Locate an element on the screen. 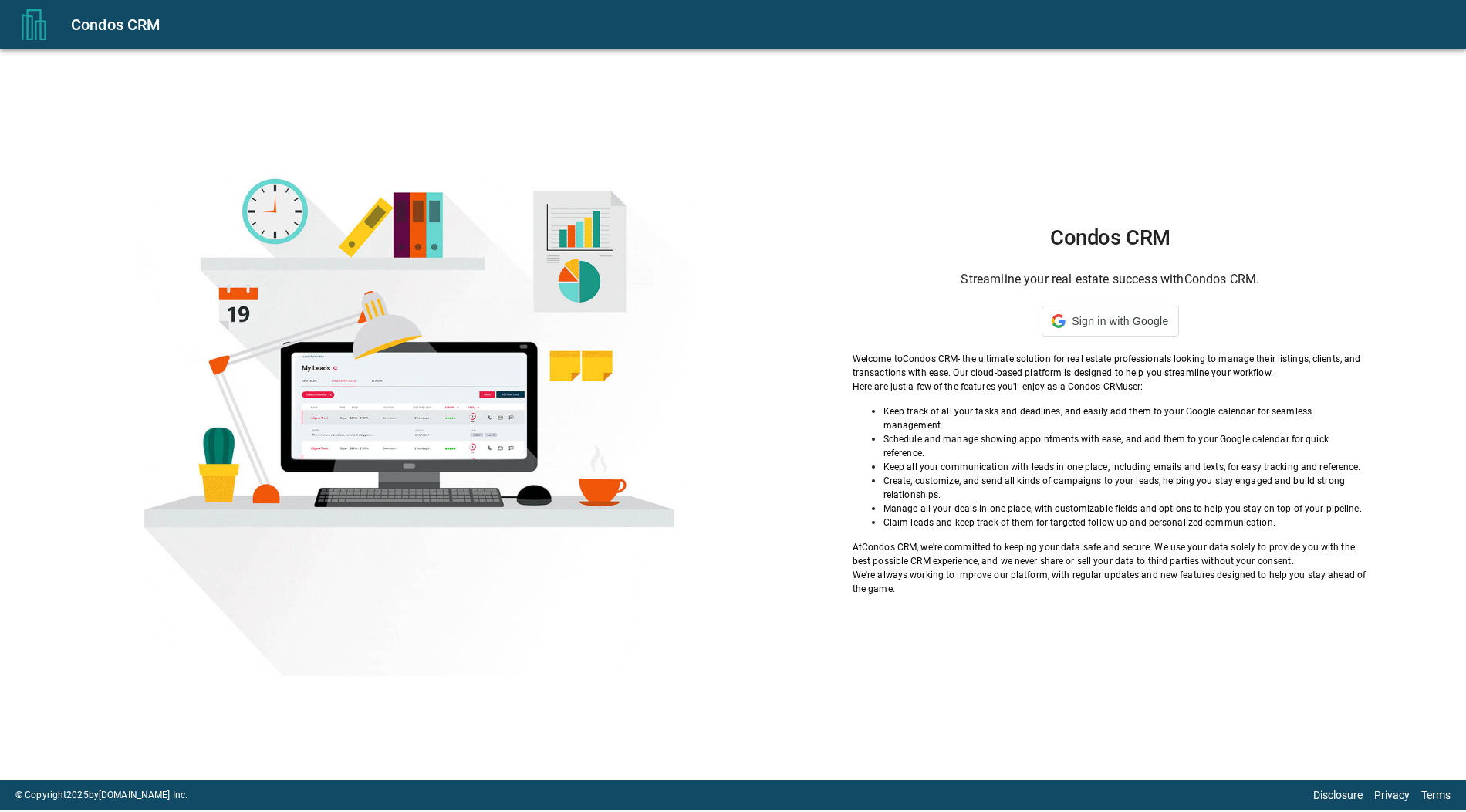  p: We're always working to improve our platform, with regular updates and new features designed to h... is located at coordinates (1111, 582).